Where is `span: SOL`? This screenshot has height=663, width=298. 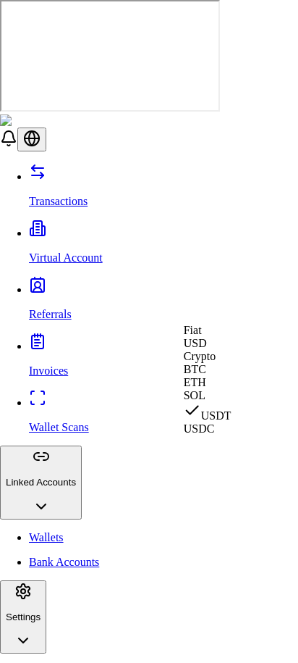
span: SOL is located at coordinates (195, 395).